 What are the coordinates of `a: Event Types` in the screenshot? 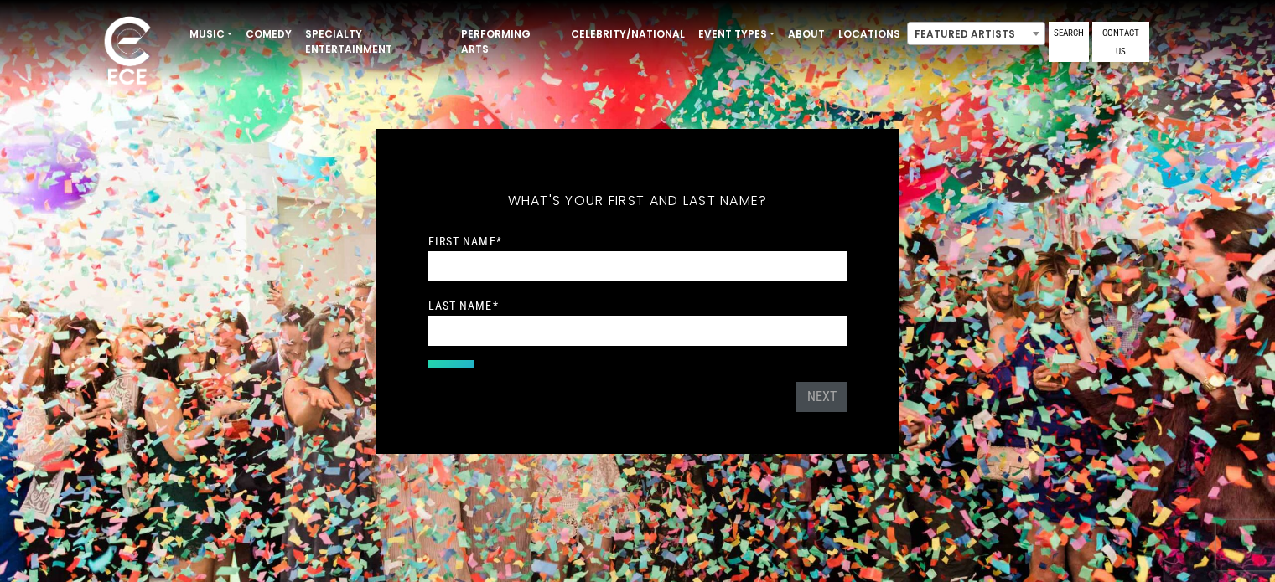 It's located at (736, 34).